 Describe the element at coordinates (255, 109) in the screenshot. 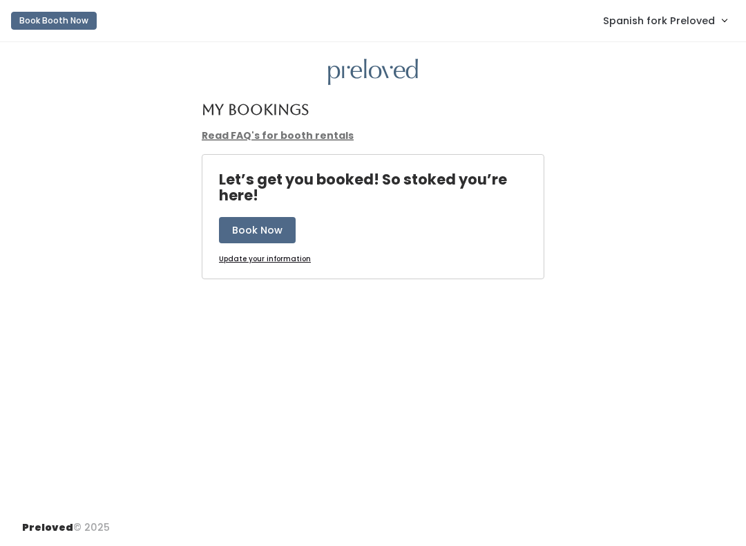

I see `h4: My Bookings` at that location.